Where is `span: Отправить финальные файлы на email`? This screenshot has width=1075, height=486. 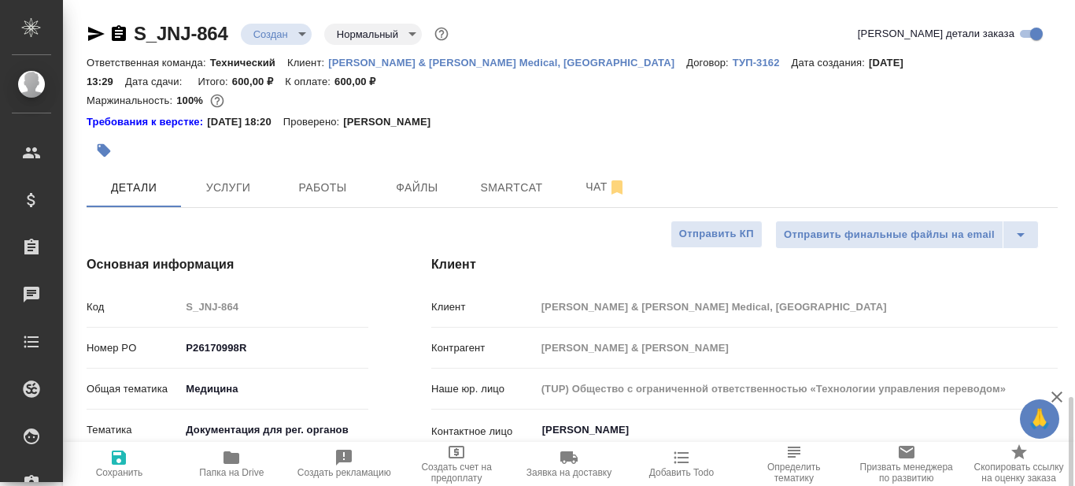 span: Отправить финальные файлы на email is located at coordinates (890, 235).